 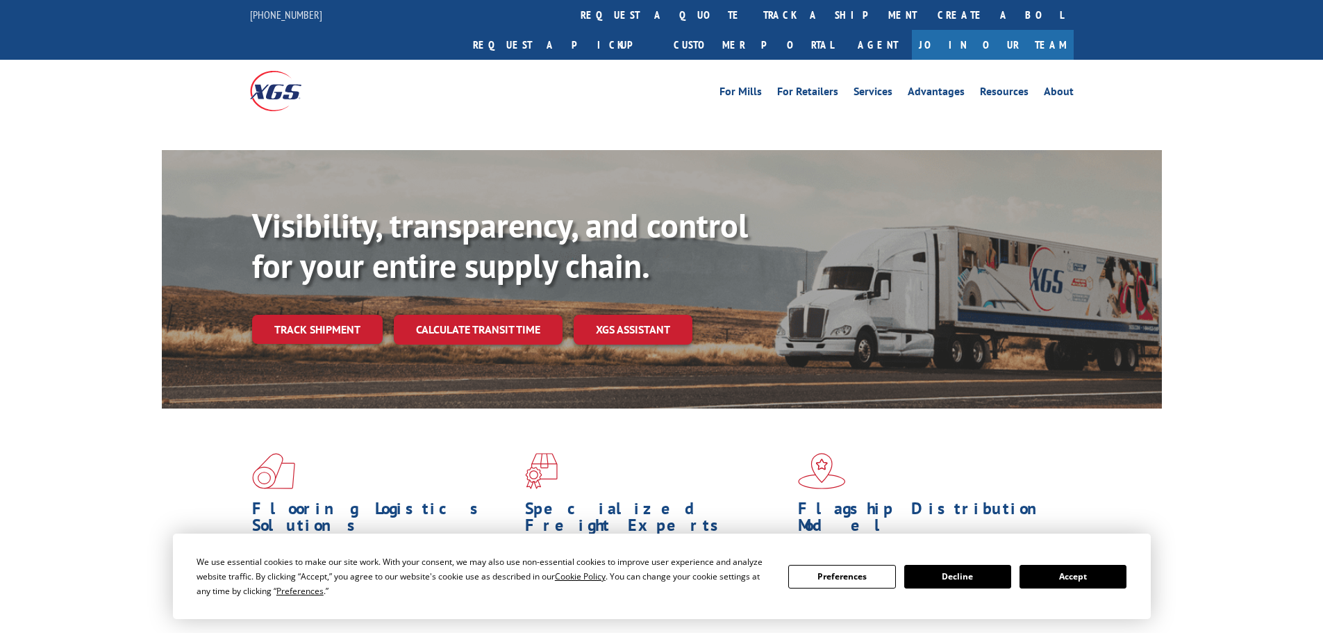 What do you see at coordinates (656, 520) in the screenshot?
I see `h1: Specialized Freight Experts` at bounding box center [656, 520].